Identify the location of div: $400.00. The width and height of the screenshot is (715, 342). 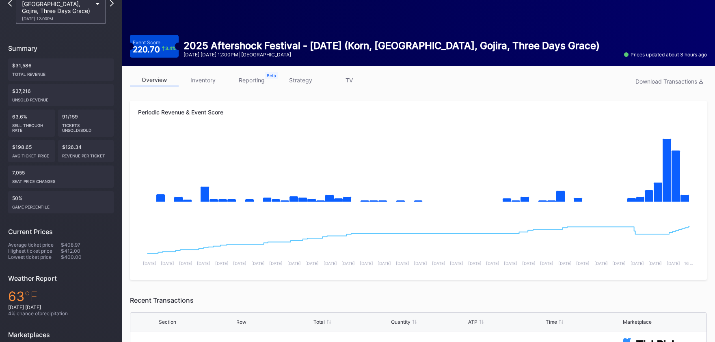
(87, 257).